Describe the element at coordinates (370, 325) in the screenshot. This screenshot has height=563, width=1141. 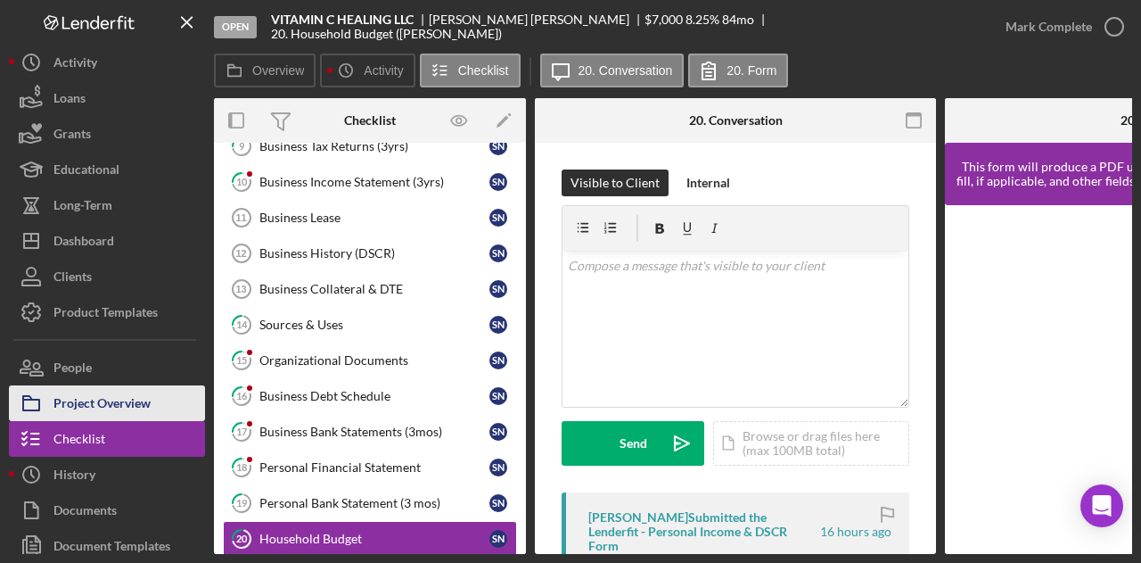
I see `a: 14Sources & UsesSN` at that location.